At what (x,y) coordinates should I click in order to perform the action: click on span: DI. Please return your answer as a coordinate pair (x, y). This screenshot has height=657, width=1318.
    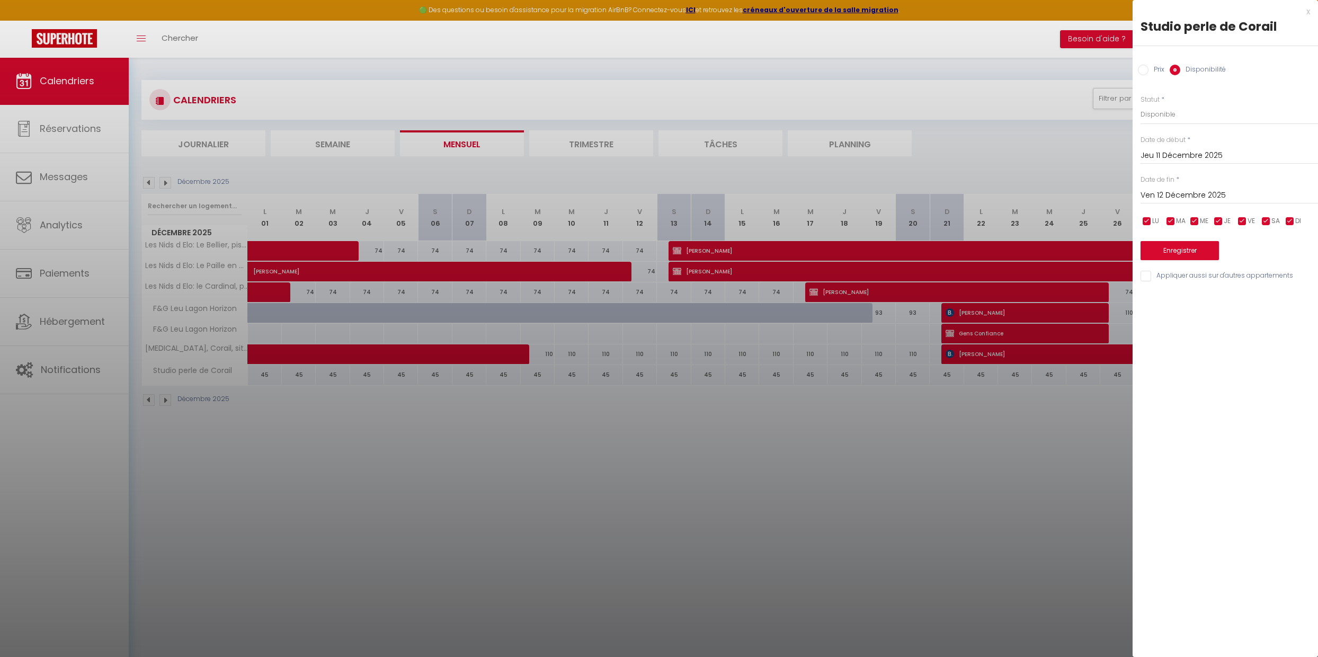
    Looking at the image, I should click on (1298, 221).